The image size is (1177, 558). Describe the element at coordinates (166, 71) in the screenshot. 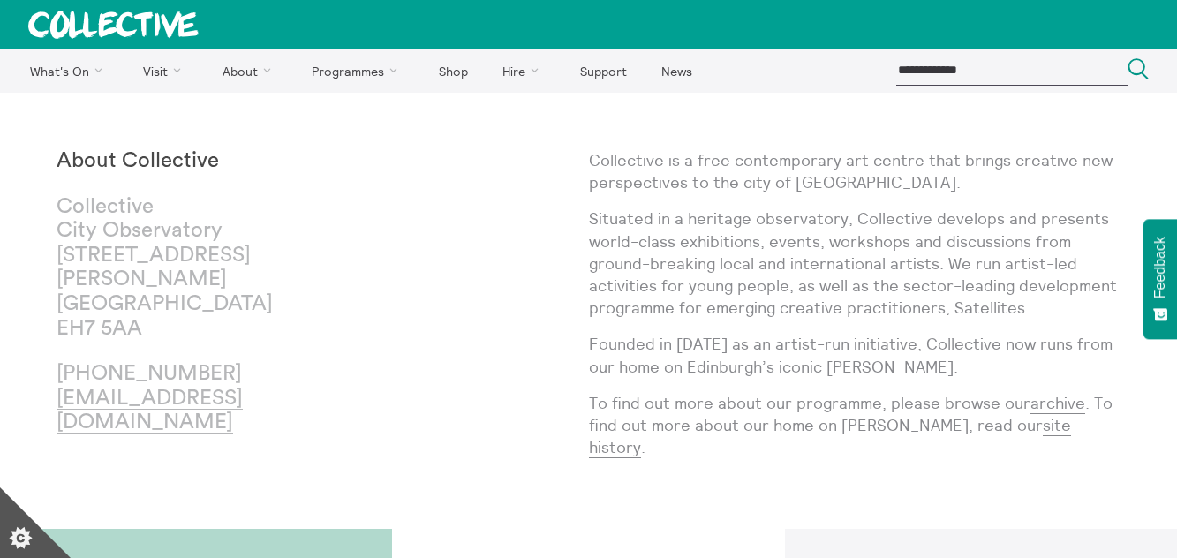

I see `a: Visit` at that location.